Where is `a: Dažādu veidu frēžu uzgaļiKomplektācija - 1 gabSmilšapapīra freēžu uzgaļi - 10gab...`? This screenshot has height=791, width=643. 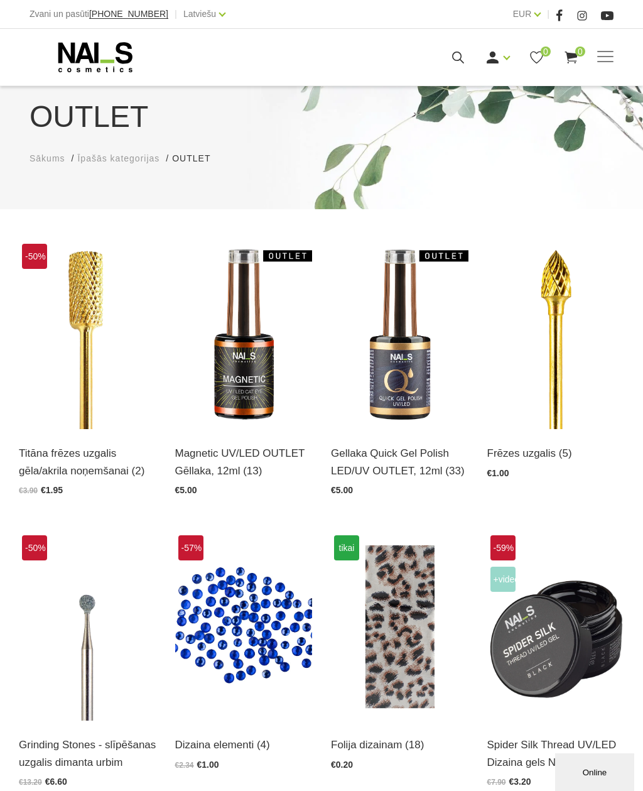 a: Dažādu veidu frēžu uzgaļiKomplektācija - 1 gabSmilšapapīra freēžu uzgaļi - 10gab... is located at coordinates (556, 335).